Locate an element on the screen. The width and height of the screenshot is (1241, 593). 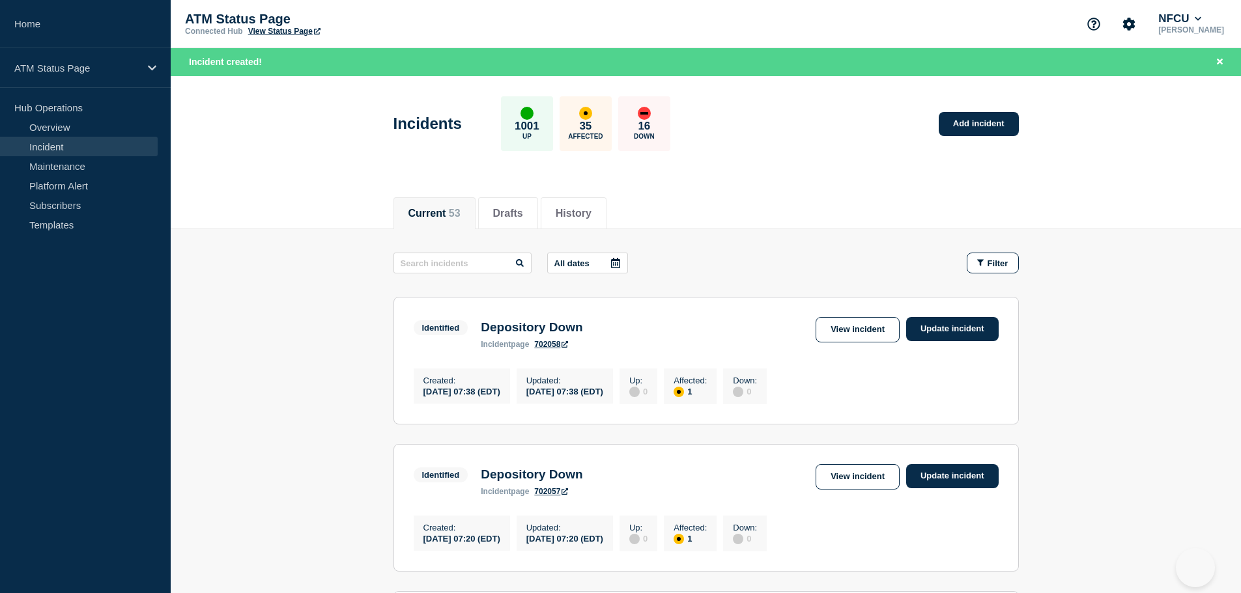
button: Filter is located at coordinates (993, 263).